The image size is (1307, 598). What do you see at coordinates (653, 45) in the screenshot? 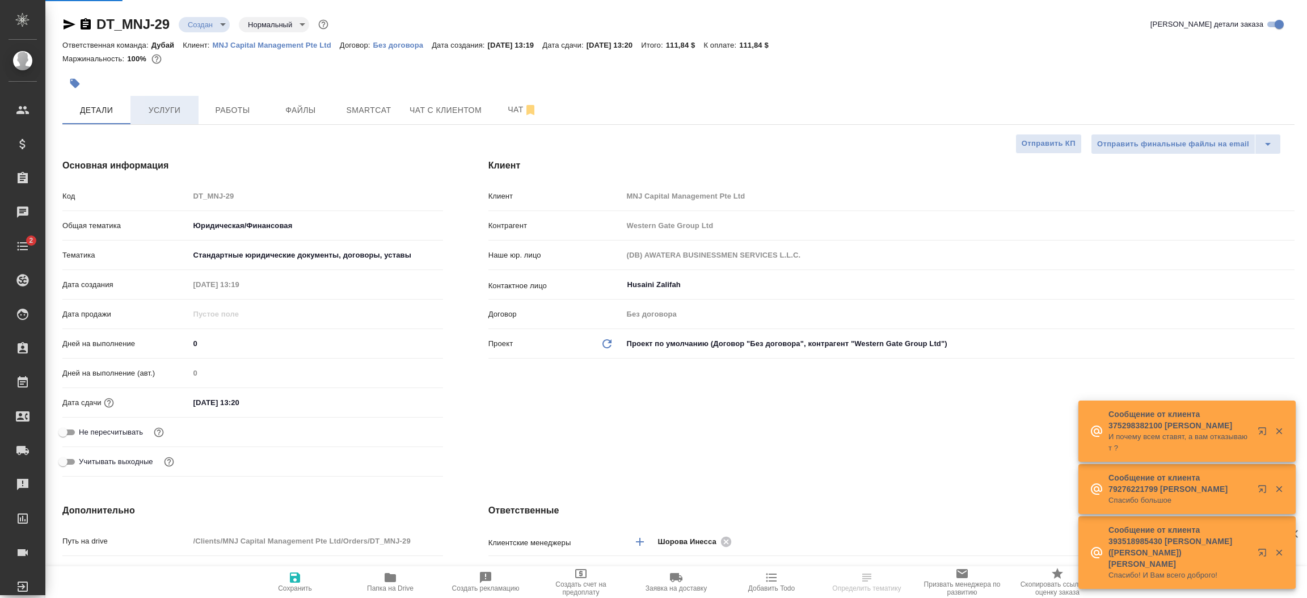
I see `p: Итого:` at bounding box center [653, 45].